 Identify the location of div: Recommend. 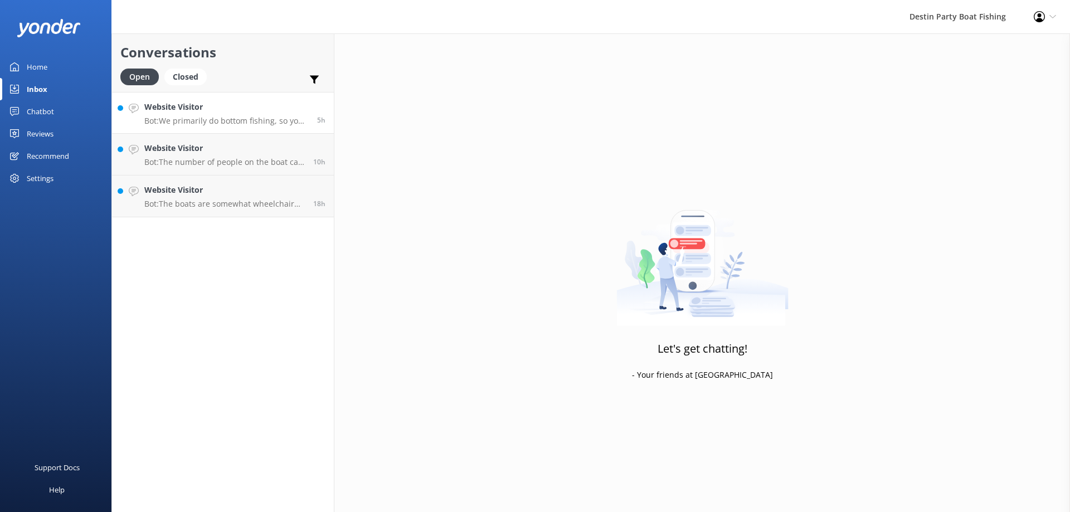
(48, 156).